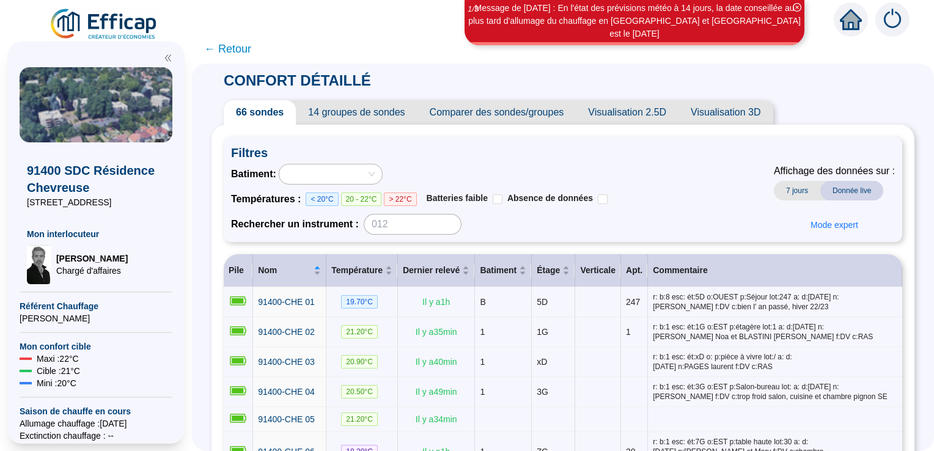  I want to click on span: > 22°C, so click(400, 199).